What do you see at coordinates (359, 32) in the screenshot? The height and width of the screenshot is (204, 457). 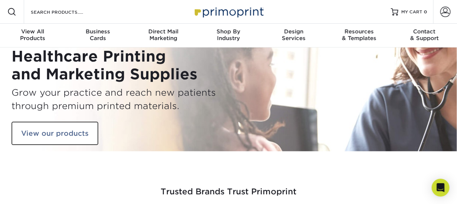 I see `span: Resources` at bounding box center [359, 32].